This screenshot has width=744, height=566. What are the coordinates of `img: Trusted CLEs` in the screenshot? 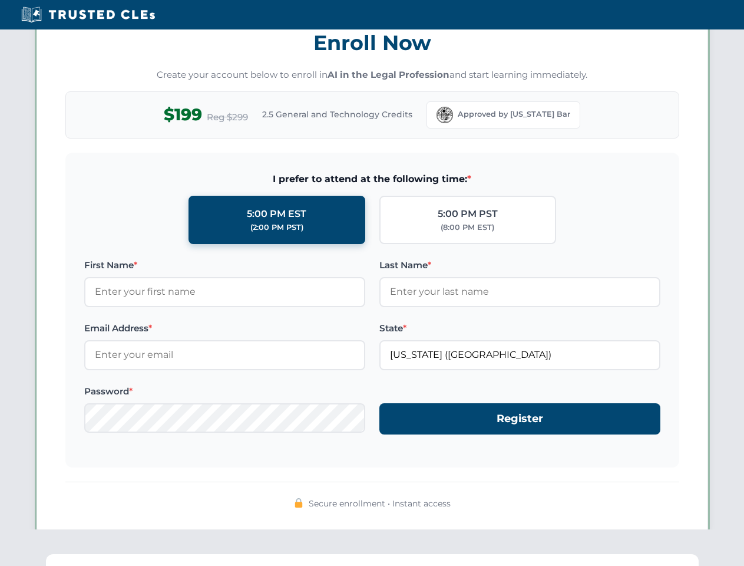 It's located at (88, 15).